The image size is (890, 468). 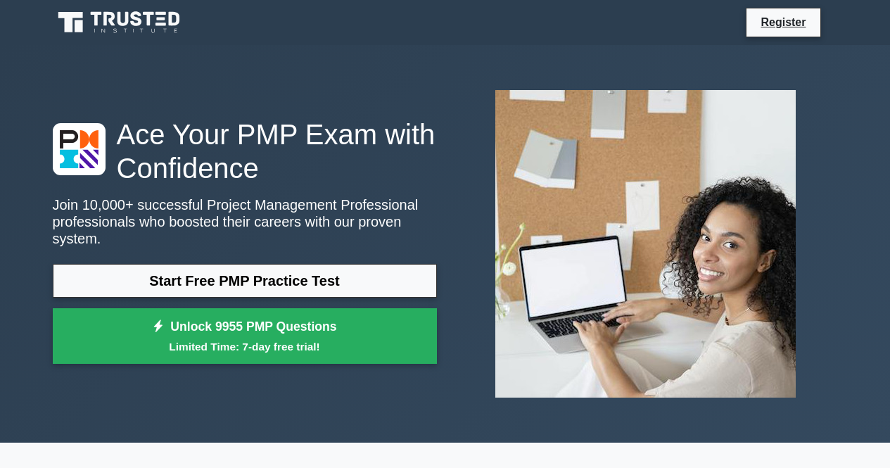 I want to click on a: Register, so click(x=783, y=22).